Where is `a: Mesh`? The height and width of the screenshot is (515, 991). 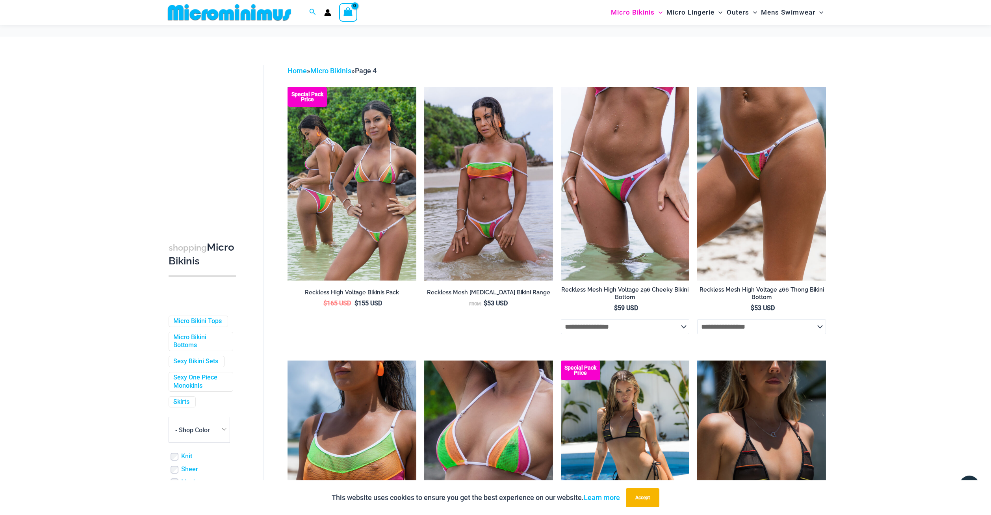 a: Mesh is located at coordinates (189, 482).